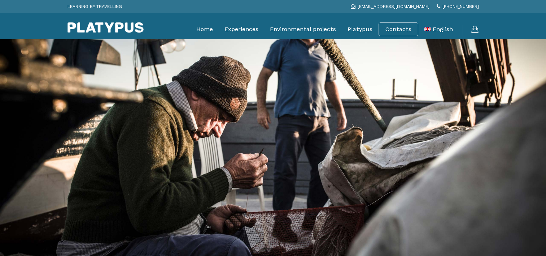 Image resolution: width=546 pixels, height=256 pixels. Describe the element at coordinates (439, 29) in the screenshot. I see `a: English` at that location.